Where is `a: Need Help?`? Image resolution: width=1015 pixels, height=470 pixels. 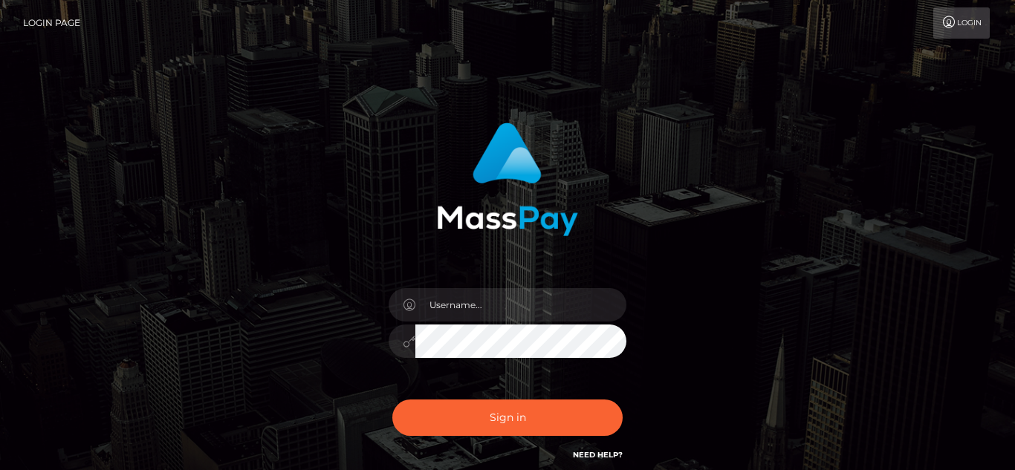 a: Need Help? is located at coordinates (597, 455).